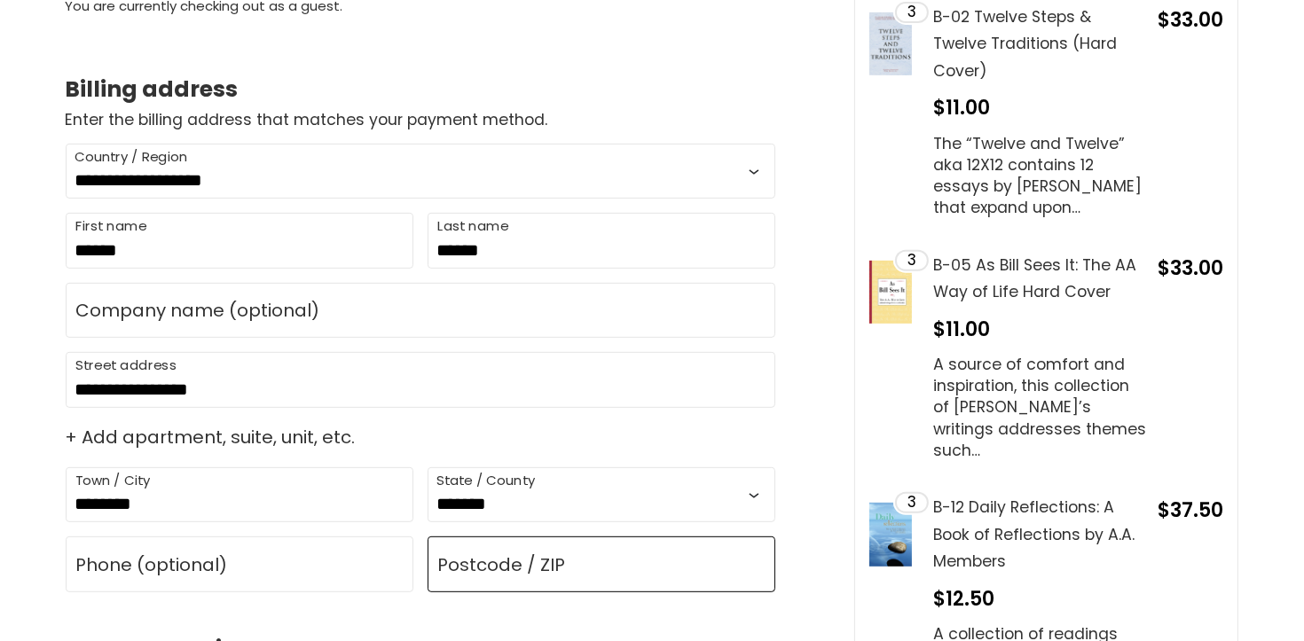 Image resolution: width=1304 pixels, height=641 pixels. What do you see at coordinates (131, 157) in the screenshot?
I see `label: Country / Region` at bounding box center [131, 157].